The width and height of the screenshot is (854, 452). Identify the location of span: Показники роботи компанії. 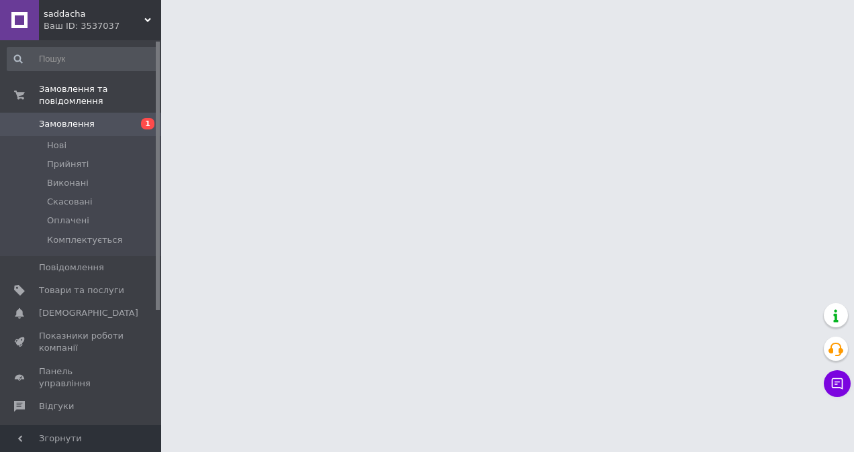
(81, 342).